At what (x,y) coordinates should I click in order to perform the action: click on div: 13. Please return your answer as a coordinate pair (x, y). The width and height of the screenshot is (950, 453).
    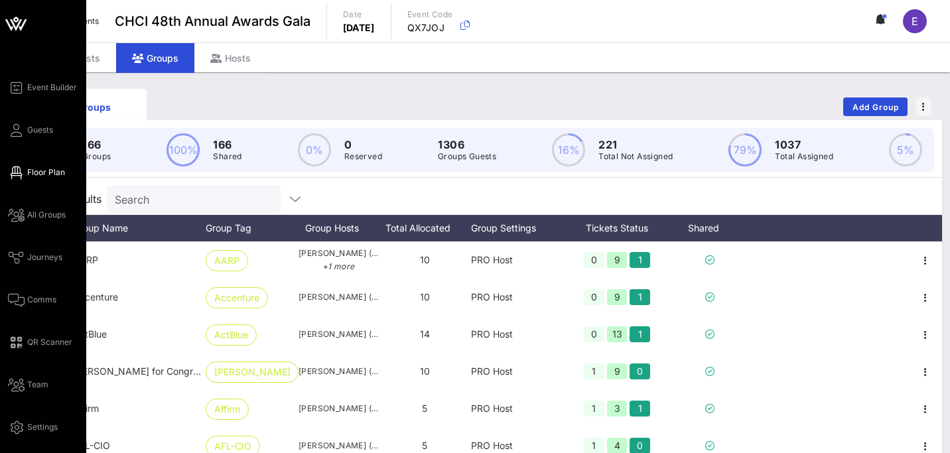
    Looking at the image, I should click on (617, 334).